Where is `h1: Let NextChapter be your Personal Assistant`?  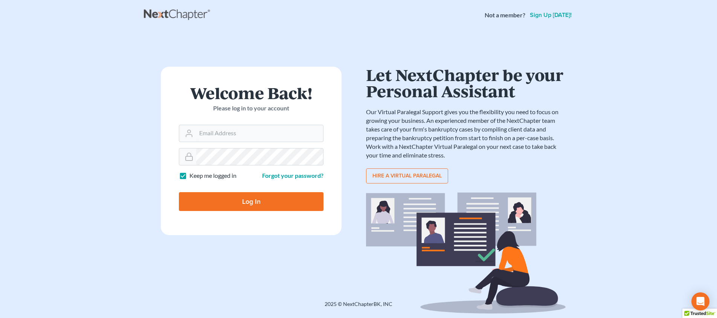
h1: Let NextChapter be your Personal Assistant is located at coordinates (466, 82).